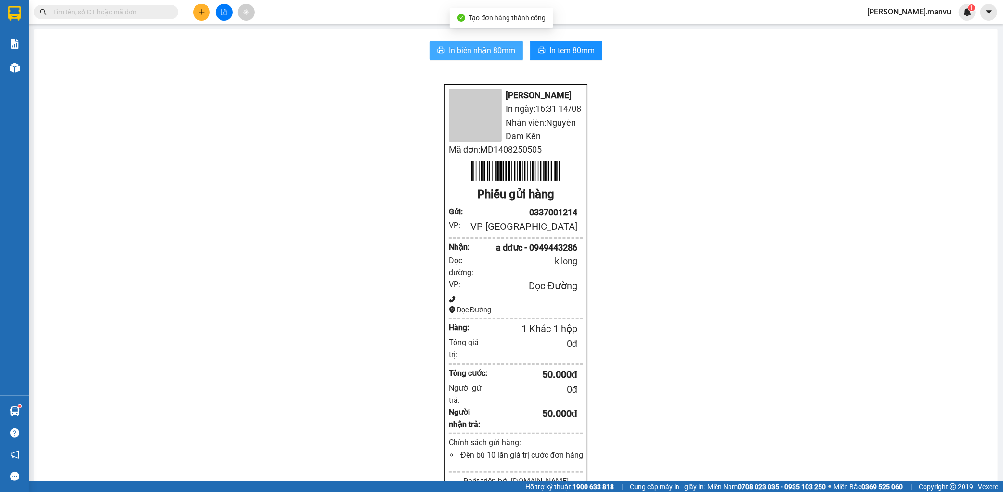 The width and height of the screenshot is (1003, 492). I want to click on span: Miền Bắc, so click(868, 486).